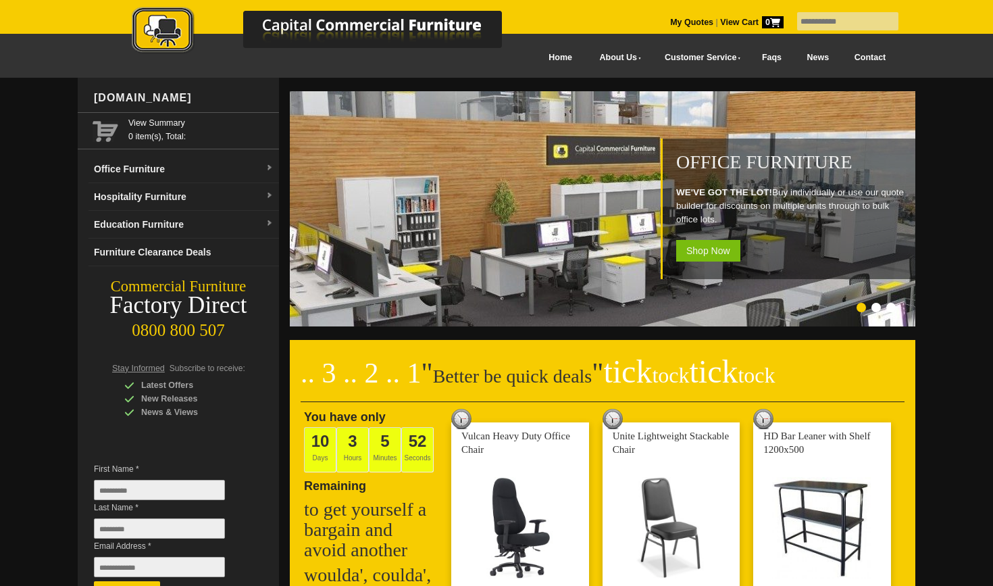 This screenshot has height=586, width=993. What do you see at coordinates (320, 449) in the screenshot?
I see `span: Days` at bounding box center [320, 449].